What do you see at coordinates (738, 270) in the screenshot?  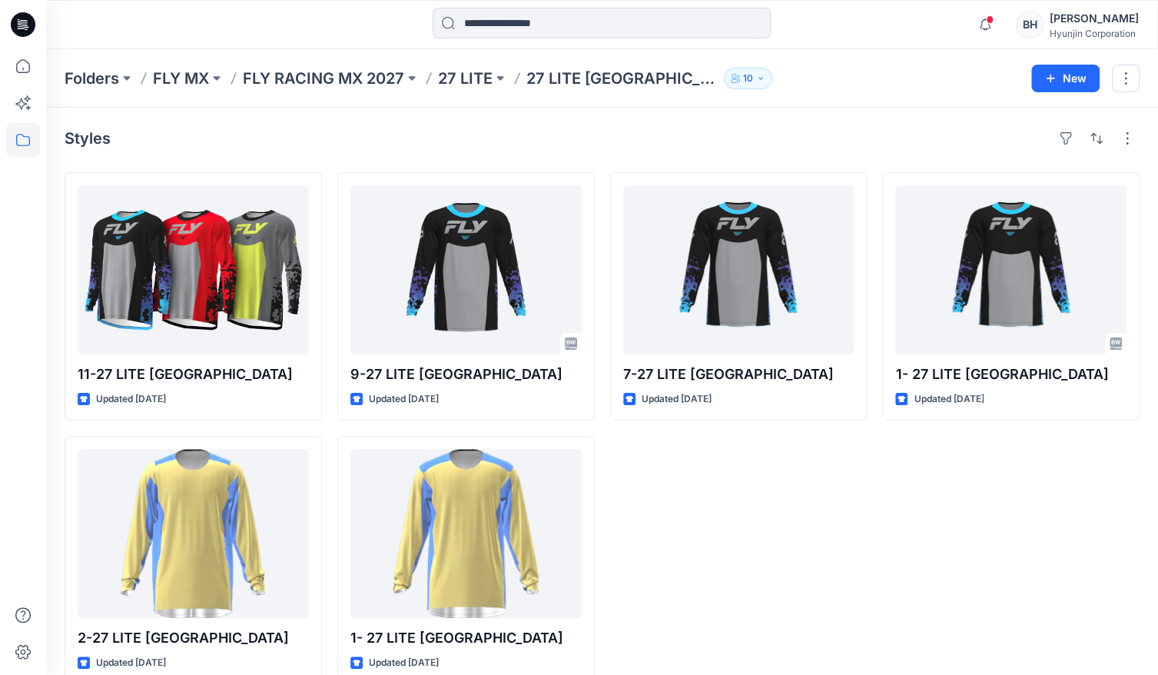 I see `a: 7-27 LITE JERSEY` at bounding box center [738, 270].